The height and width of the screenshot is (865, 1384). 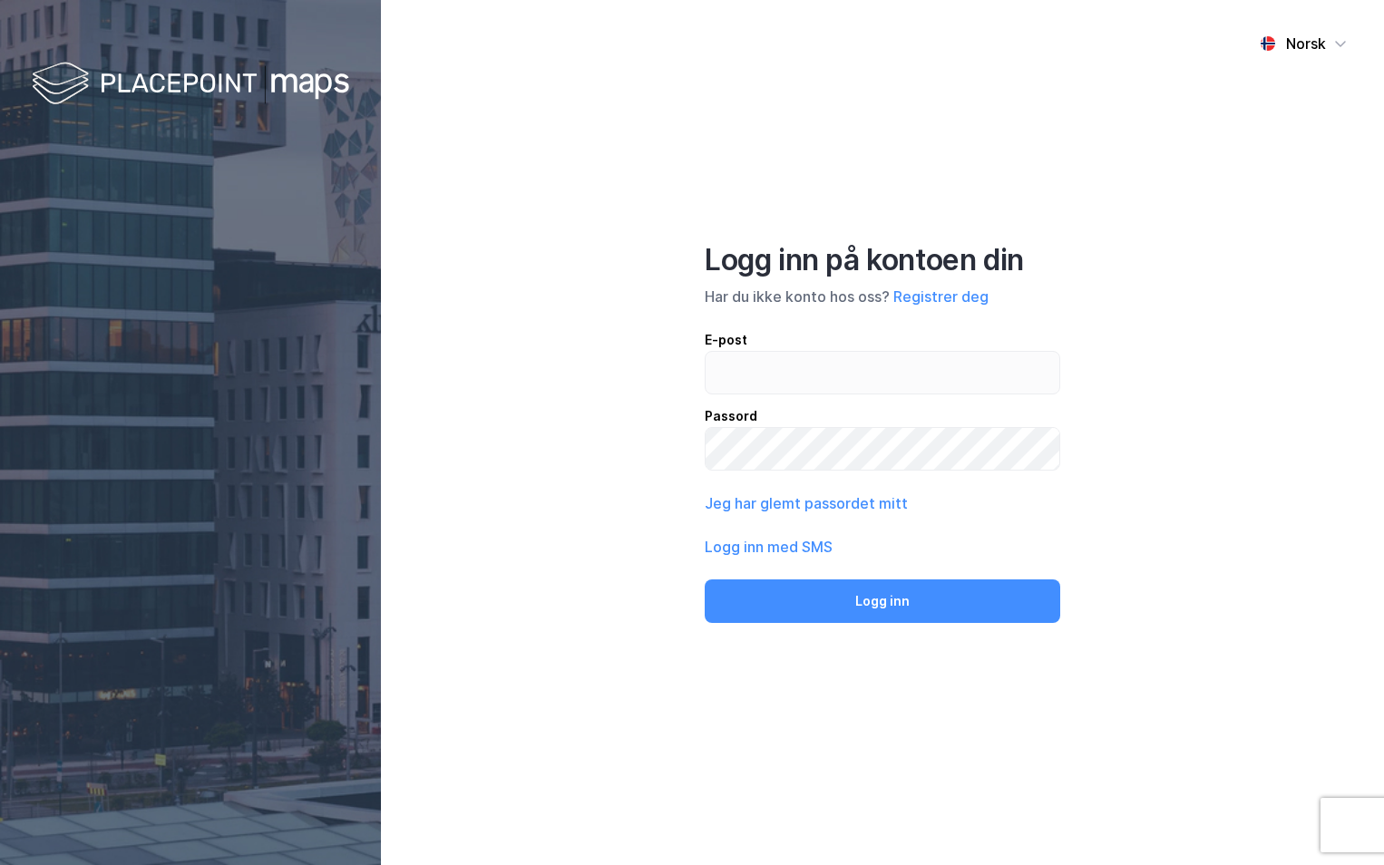 I want to click on button: Logg inn, so click(x=883, y=601).